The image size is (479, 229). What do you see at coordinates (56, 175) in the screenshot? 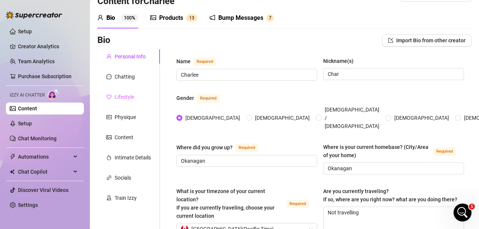
I see `button: Messages` at bounding box center [56, 175].